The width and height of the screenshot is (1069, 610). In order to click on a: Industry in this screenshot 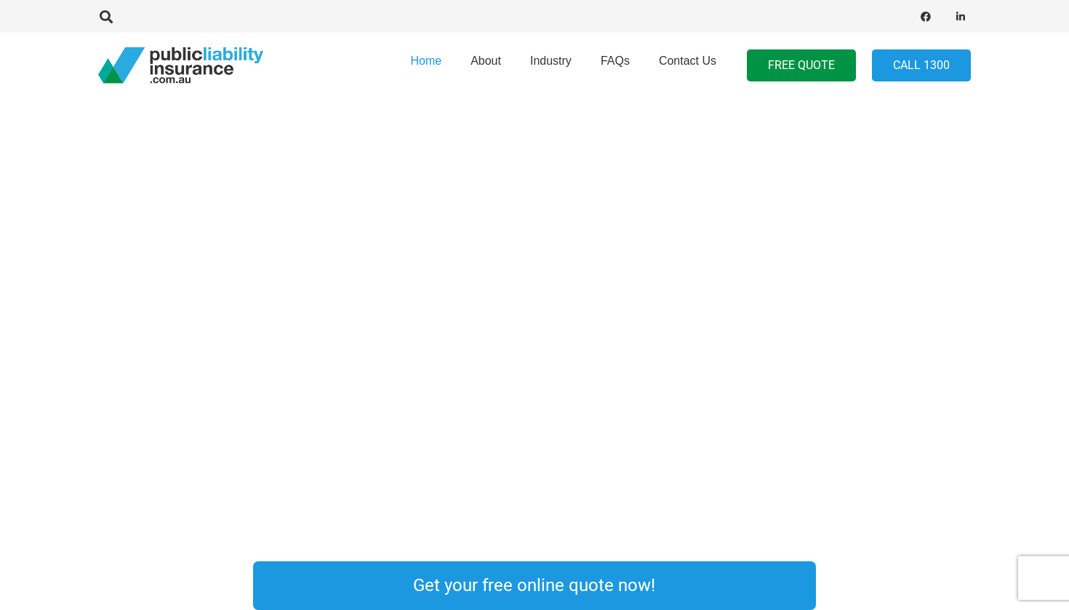, I will do `click(550, 65)`.